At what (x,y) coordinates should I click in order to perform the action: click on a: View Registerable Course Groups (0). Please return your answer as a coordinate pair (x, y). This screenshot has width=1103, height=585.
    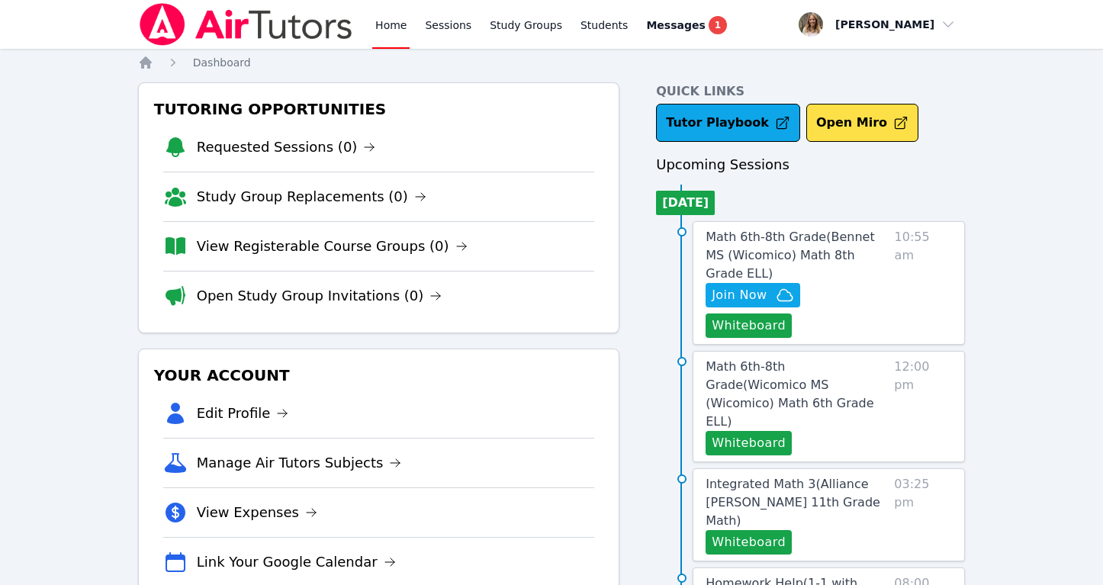
    Looking at the image, I should click on (332, 246).